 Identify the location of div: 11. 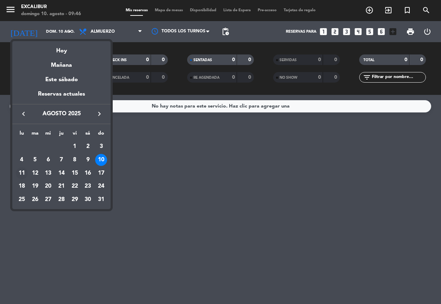
(22, 173).